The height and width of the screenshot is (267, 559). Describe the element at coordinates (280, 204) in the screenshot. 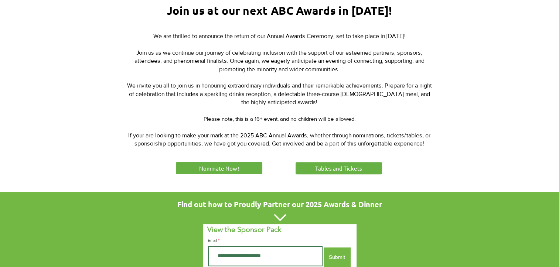

I see `span: Find out how to Proudly Partner our 2025 Awards & Dinner` at that location.